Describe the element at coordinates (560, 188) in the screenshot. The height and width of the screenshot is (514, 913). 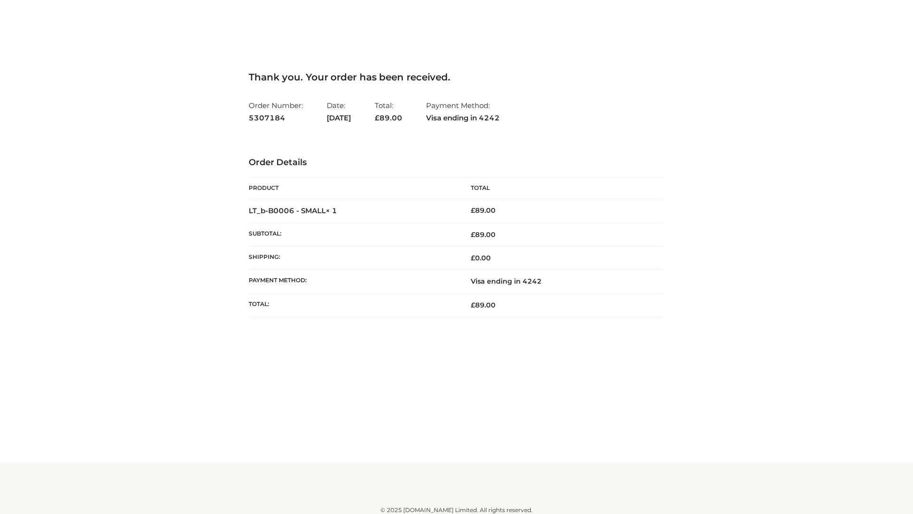
I see `th: Total` at that location.